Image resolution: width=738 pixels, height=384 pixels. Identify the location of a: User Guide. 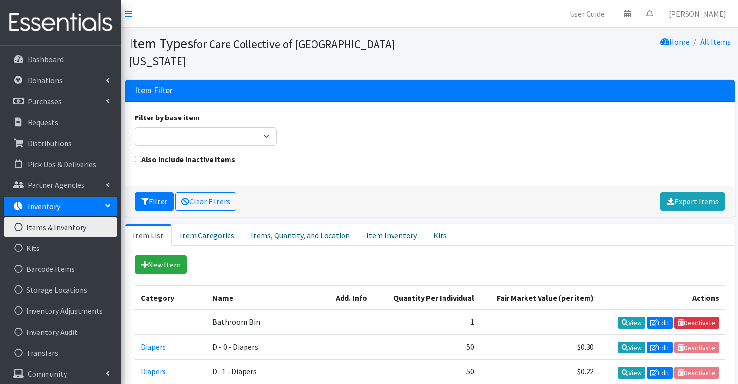
(587, 14).